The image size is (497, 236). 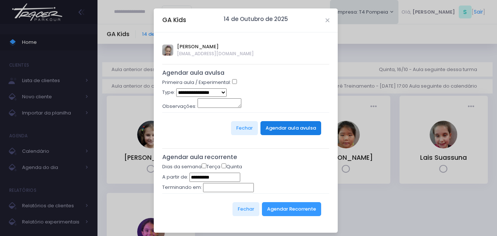 What do you see at coordinates (246, 73) in the screenshot?
I see `h5: Agendar aula avulsa` at bounding box center [246, 73].